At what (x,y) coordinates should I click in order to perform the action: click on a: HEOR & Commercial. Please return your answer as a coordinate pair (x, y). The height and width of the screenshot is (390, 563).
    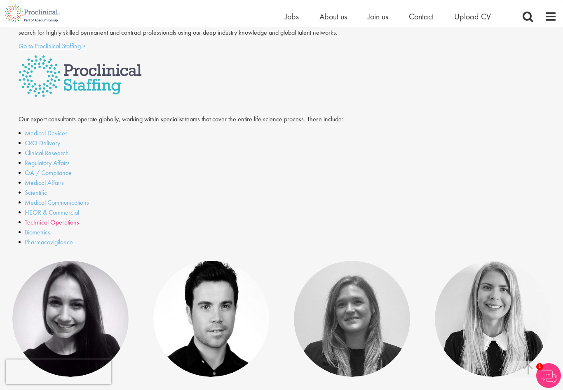
    Looking at the image, I should click on (52, 212).